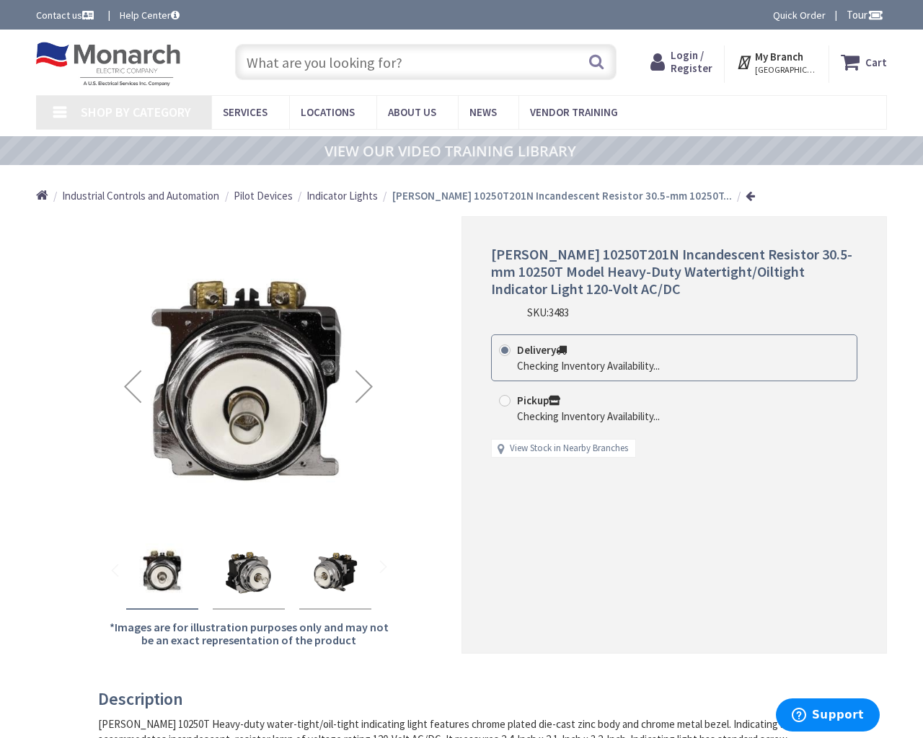  What do you see at coordinates (136, 112) in the screenshot?
I see `span: Shop By Category` at bounding box center [136, 112].